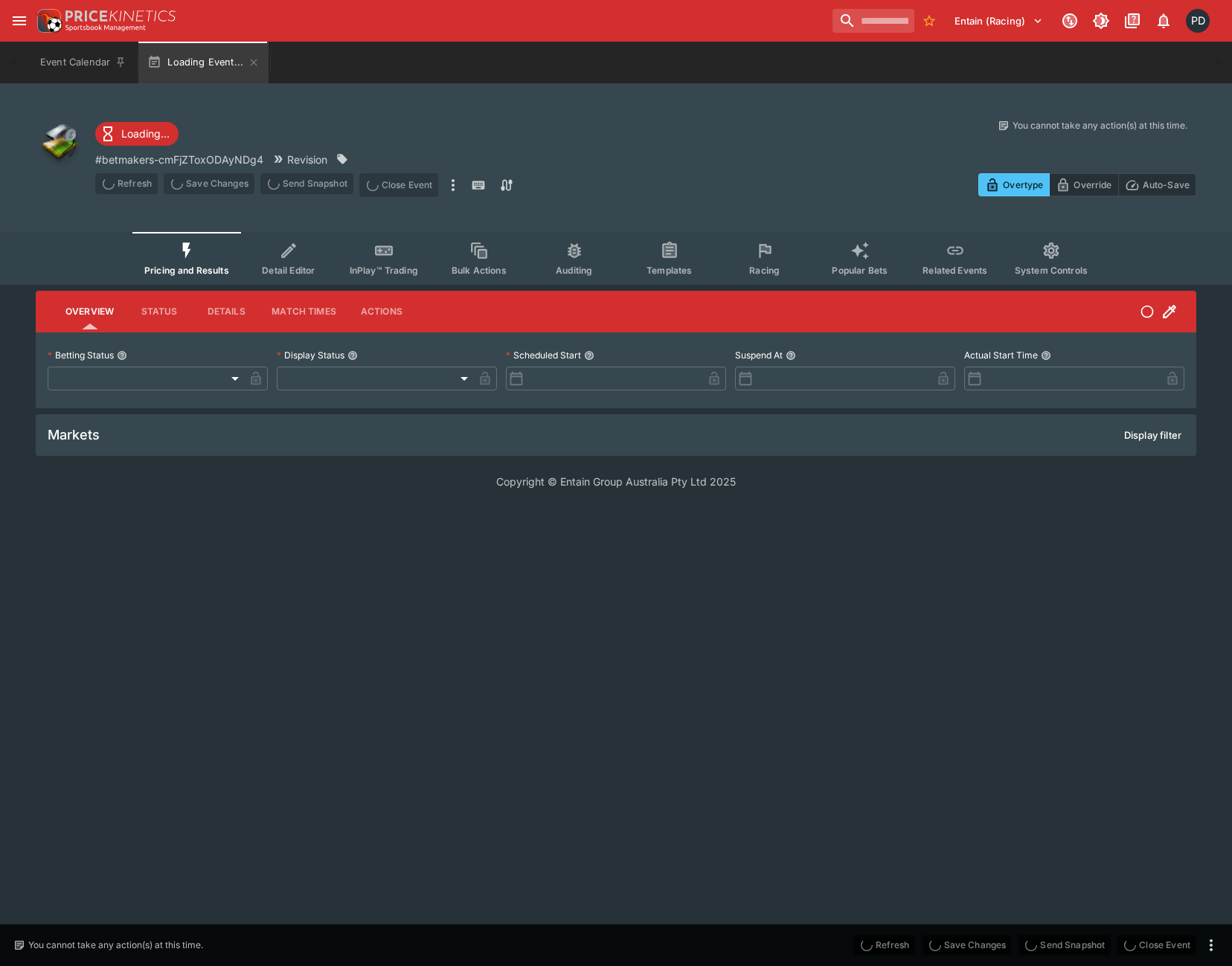 Image resolution: width=1232 pixels, height=966 pixels. I want to click on p: Loading..., so click(145, 133).